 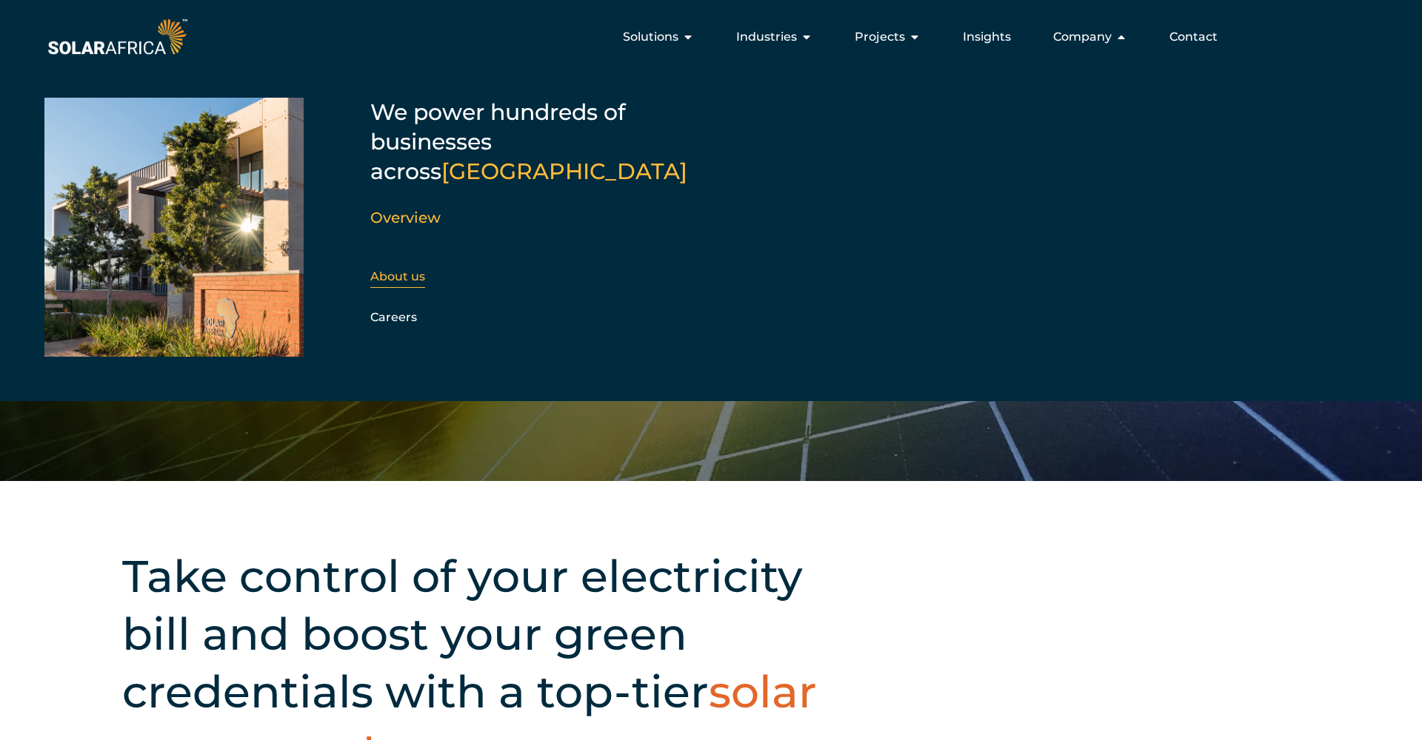 I want to click on a: Overview, so click(x=405, y=218).